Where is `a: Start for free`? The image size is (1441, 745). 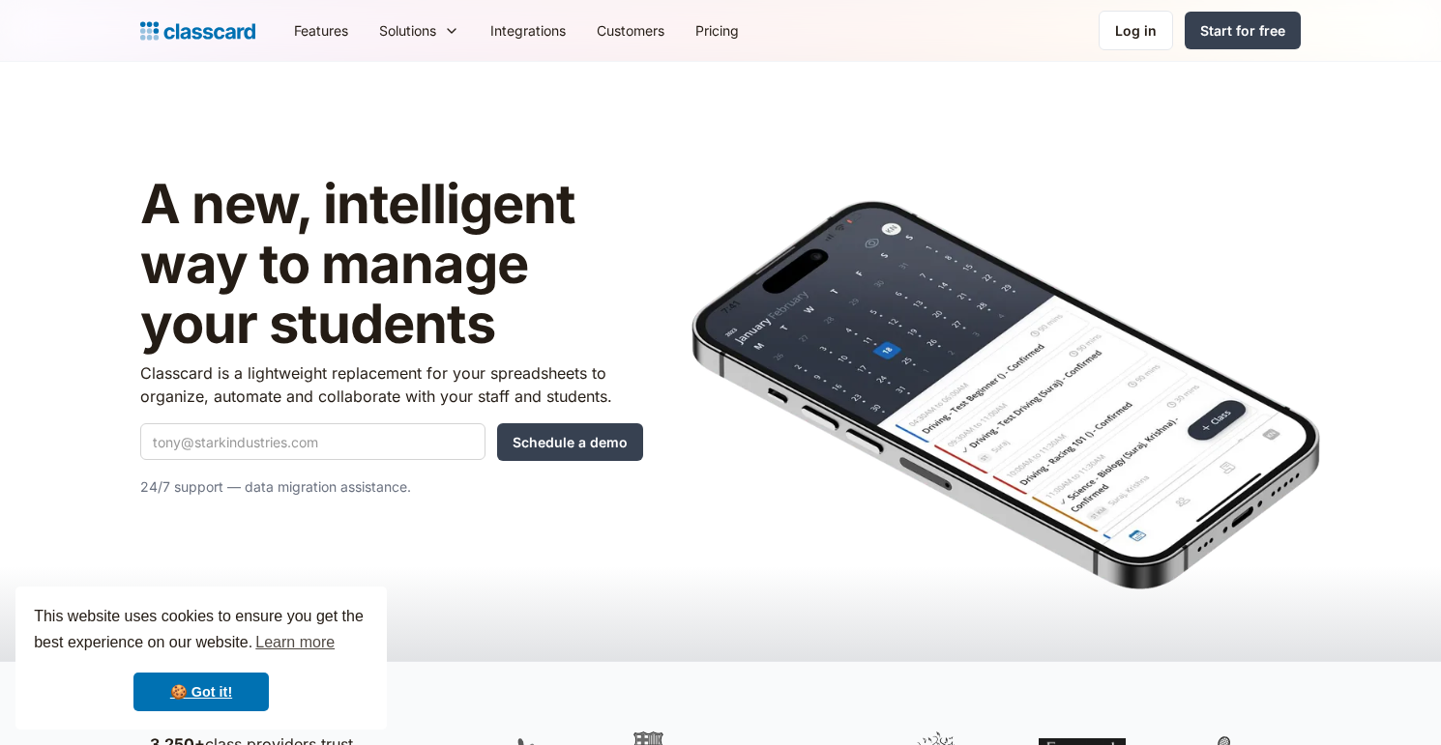 a: Start for free is located at coordinates (1242, 30).